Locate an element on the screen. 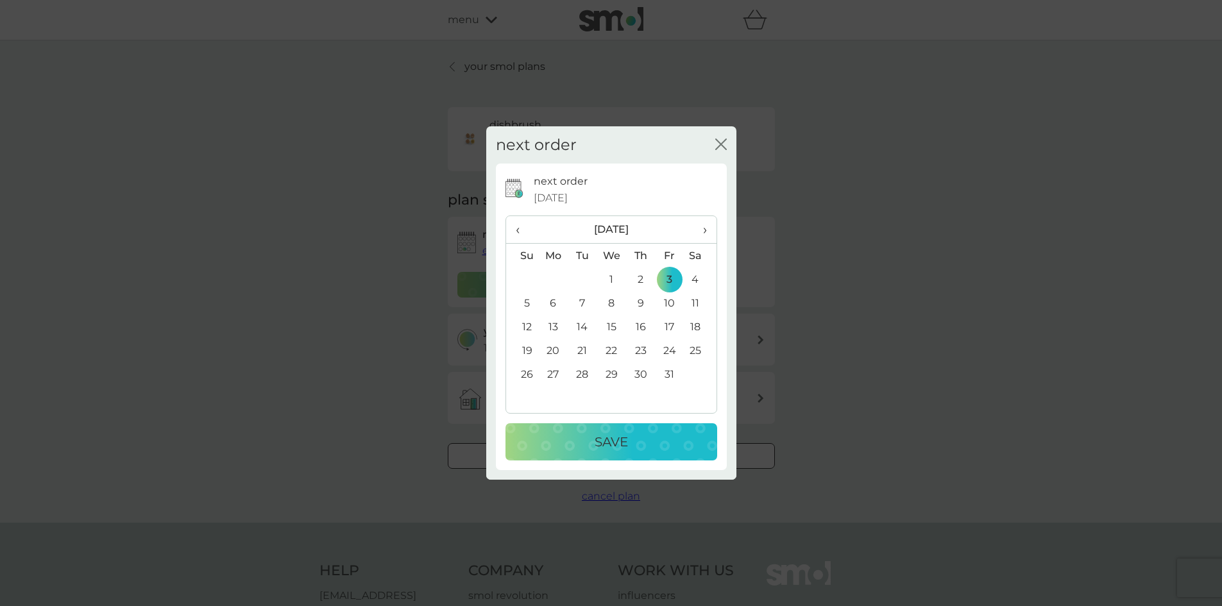 This screenshot has width=1222, height=606. th: Tu is located at coordinates (582, 256).